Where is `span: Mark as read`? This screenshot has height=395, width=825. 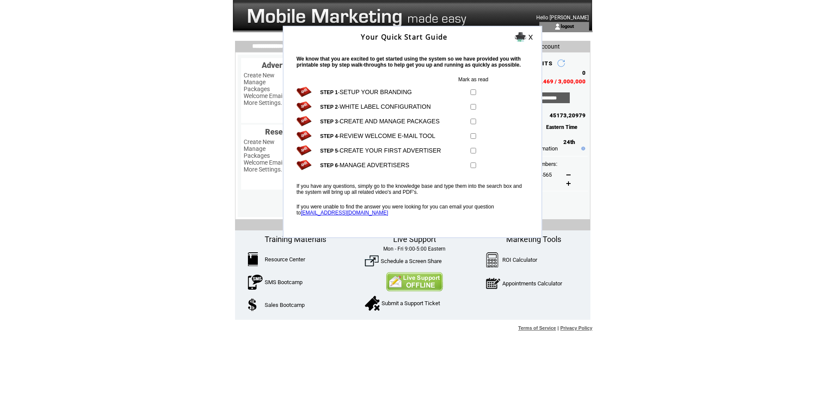
span: Mark as read is located at coordinates (473, 80).